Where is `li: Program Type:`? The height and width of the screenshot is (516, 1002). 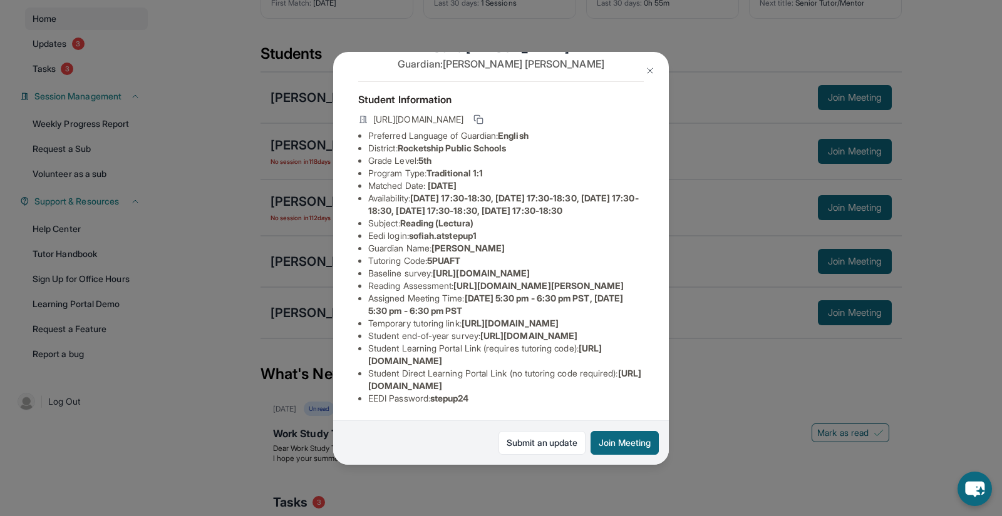 li: Program Type: is located at coordinates (506, 173).